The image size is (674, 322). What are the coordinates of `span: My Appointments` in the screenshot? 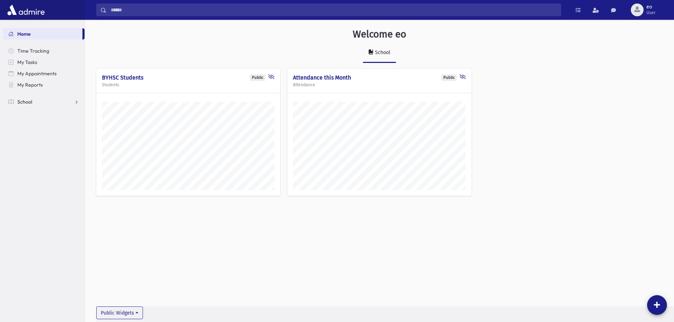 It's located at (37, 74).